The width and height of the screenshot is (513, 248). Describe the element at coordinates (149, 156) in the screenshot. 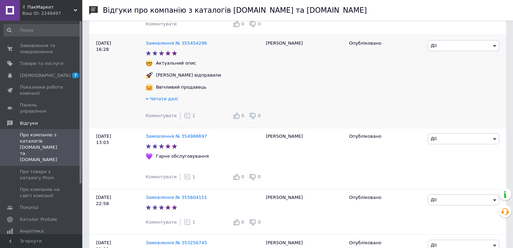

I see `img: :purple_heart:` at that location.